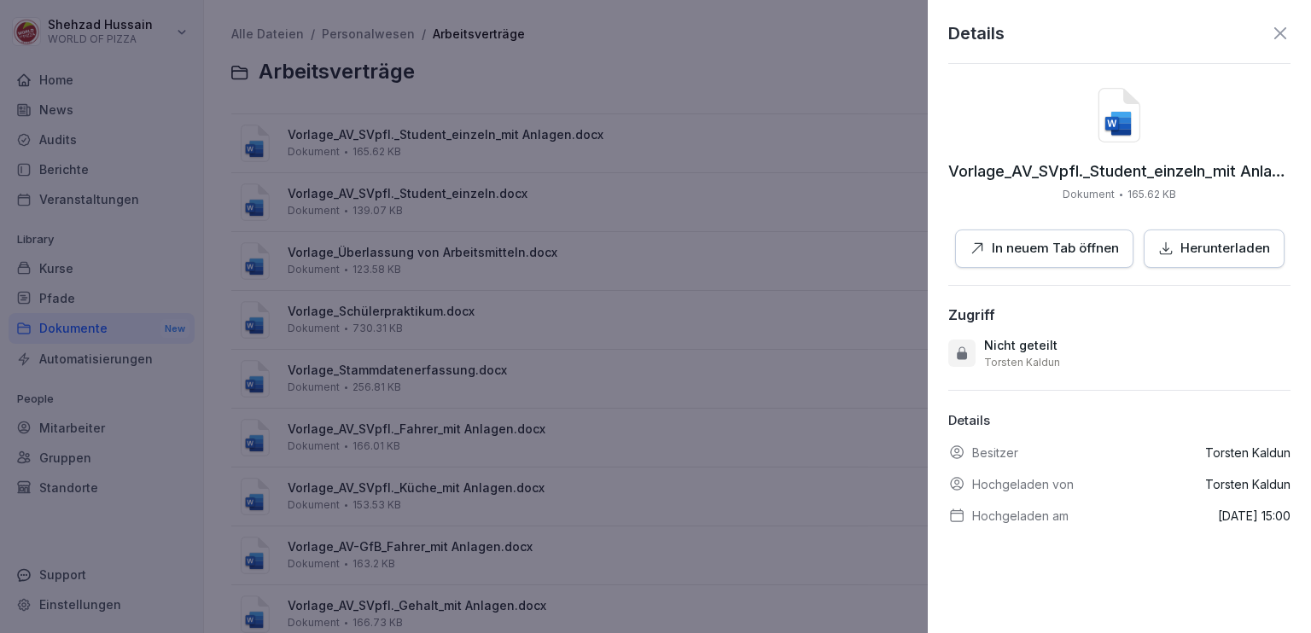 The image size is (1311, 633). Describe the element at coordinates (1055, 248) in the screenshot. I see `p: In neuem Tab öffnen` at that location.